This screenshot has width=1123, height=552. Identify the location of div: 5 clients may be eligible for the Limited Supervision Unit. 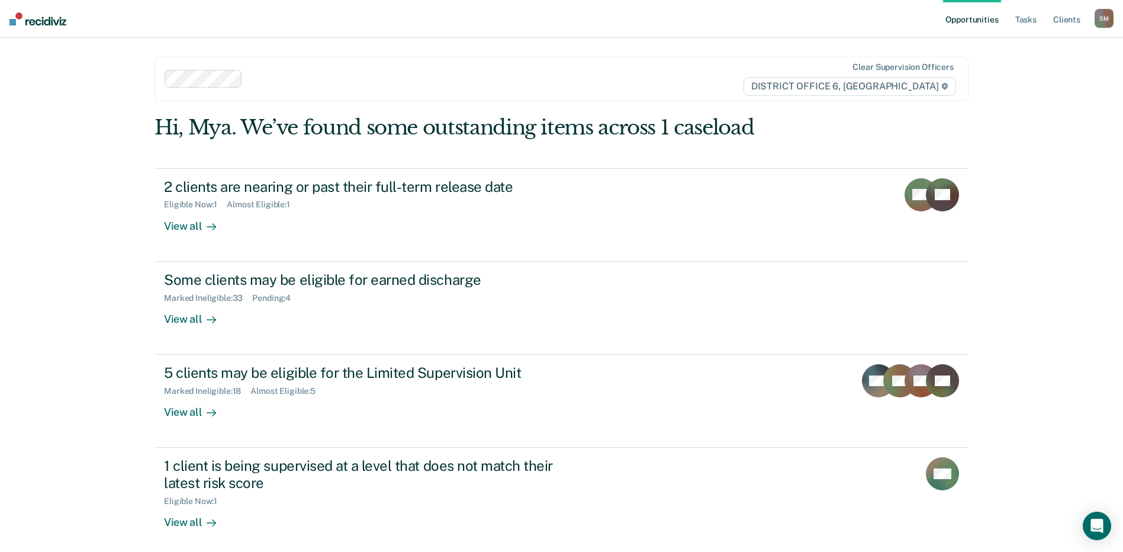
(372, 372).